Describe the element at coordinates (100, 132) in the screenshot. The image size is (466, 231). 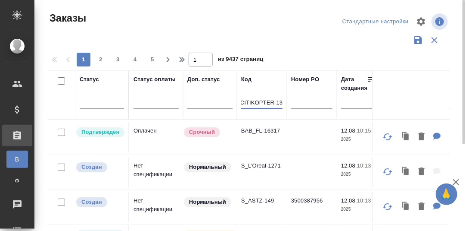
I see `div: Выставляет КМ после уточнения всех необходимых деталей и получения согласия клиента на запуск. С ...` at that location.